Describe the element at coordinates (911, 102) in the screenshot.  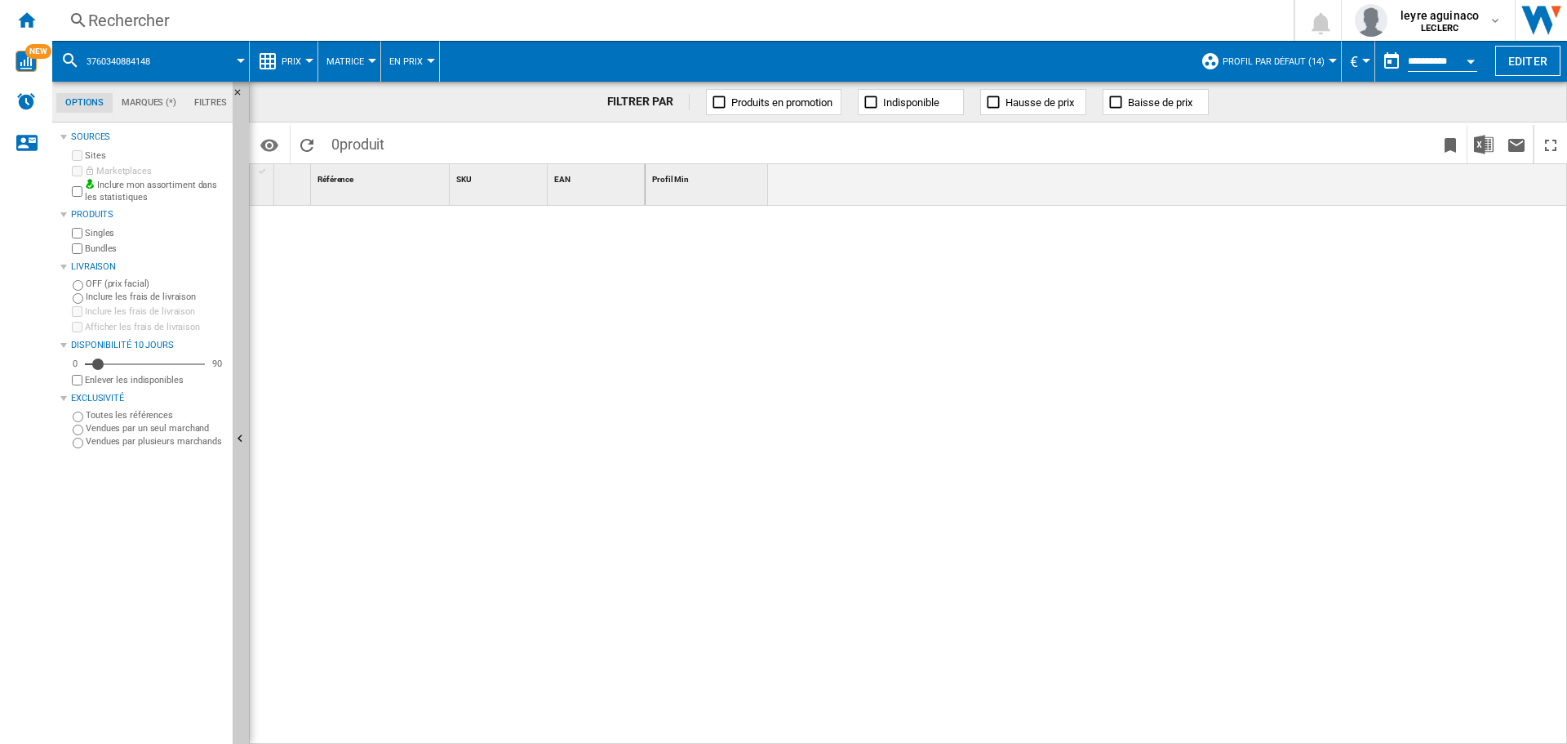
I see `button: Indisponible` at that location.